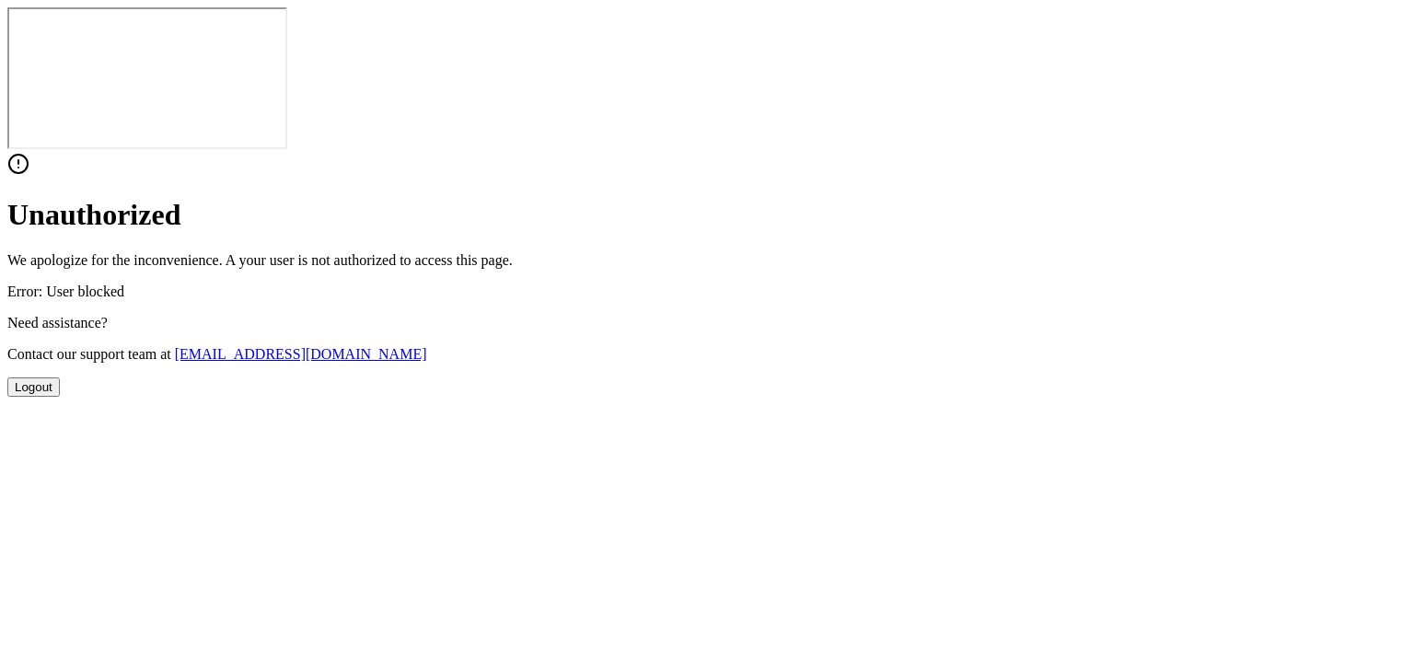 This screenshot has height=672, width=1414. What do you see at coordinates (707, 215) in the screenshot?
I see `h1: Unauthorized` at bounding box center [707, 215].